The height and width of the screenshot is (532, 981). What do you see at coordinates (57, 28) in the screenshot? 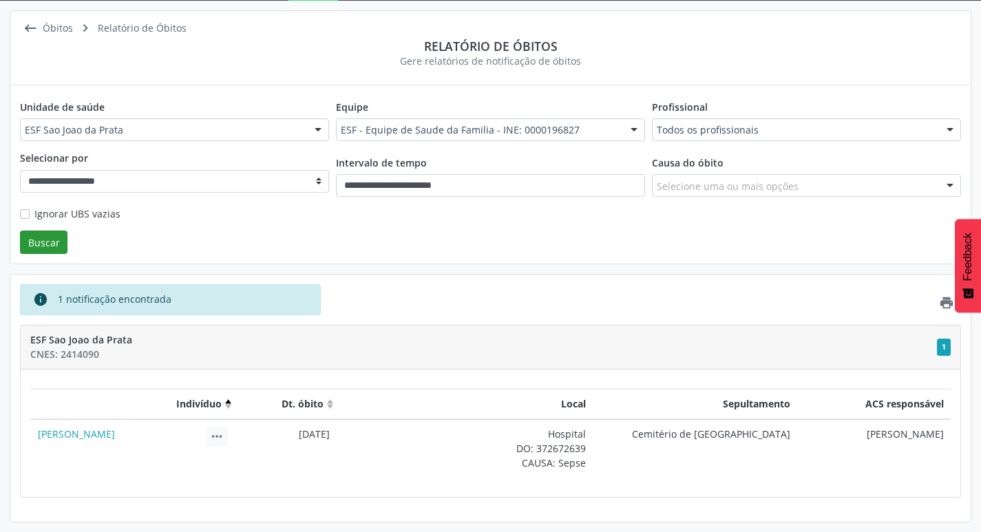
I see `div: Óbitos` at bounding box center [57, 28].